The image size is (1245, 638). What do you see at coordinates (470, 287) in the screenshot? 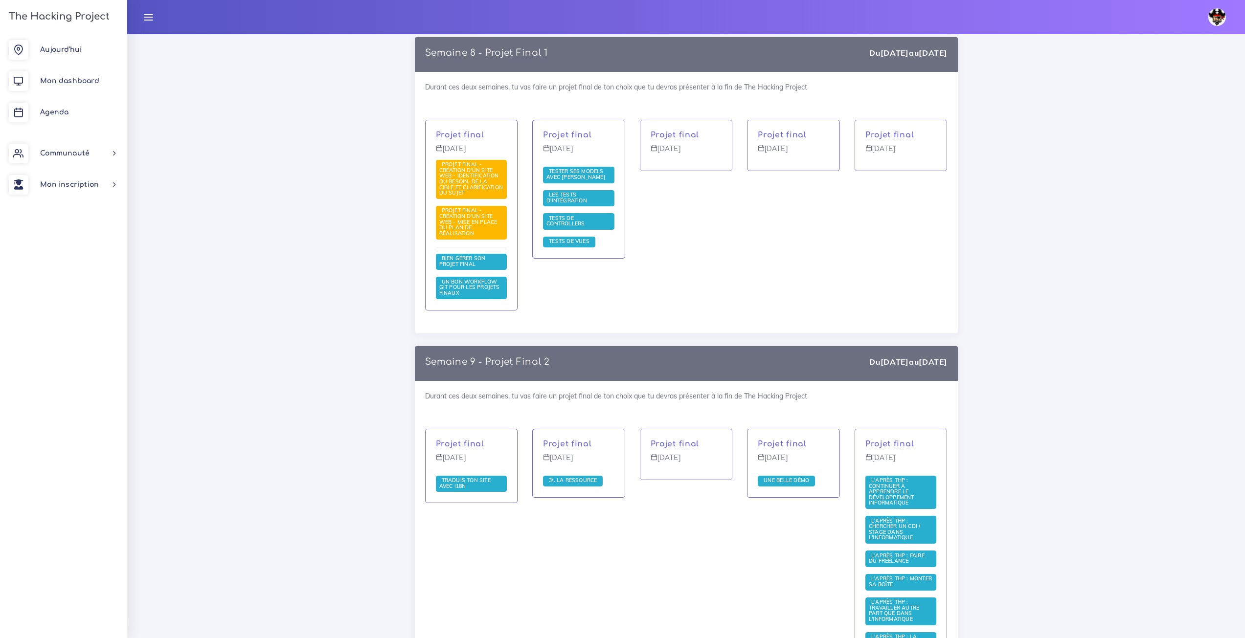
I see `span: Un bon workflow Git pour les projets finaux` at bounding box center [470, 287].